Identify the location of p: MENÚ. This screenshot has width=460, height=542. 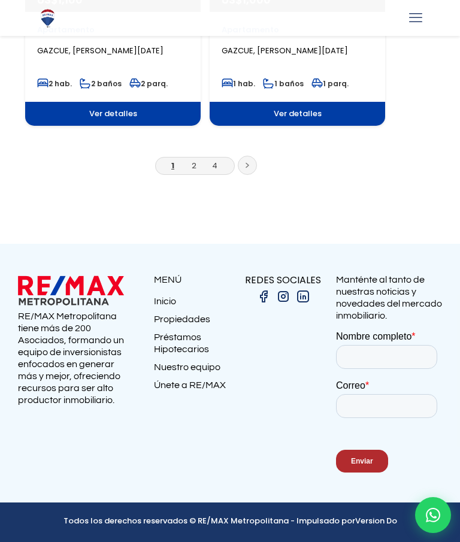
(192, 280).